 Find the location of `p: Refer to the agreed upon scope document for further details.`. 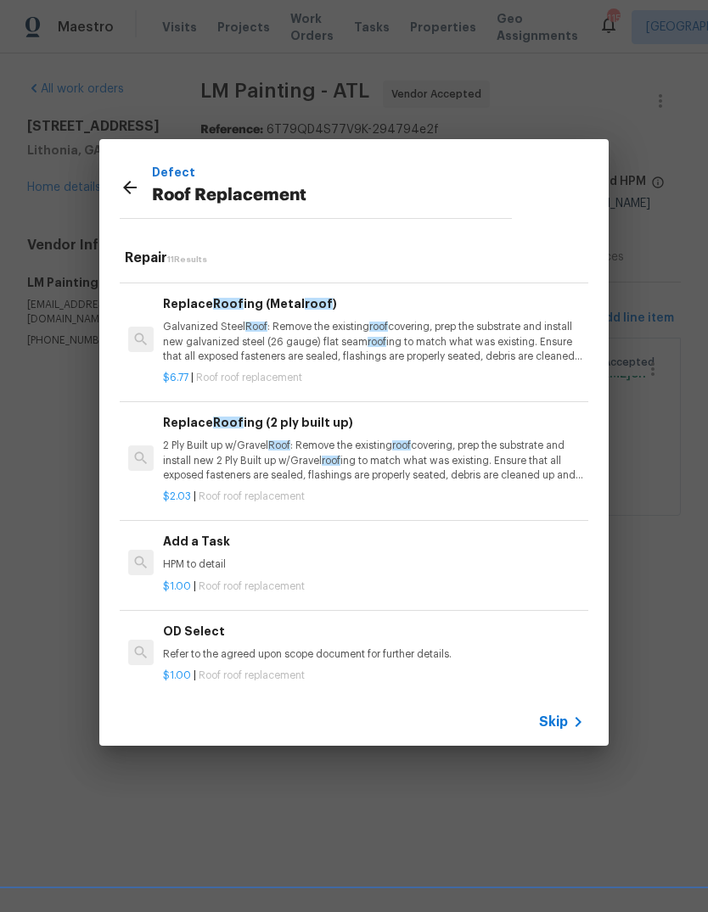

p: Refer to the agreed upon scope document for further details. is located at coordinates (373, 654).